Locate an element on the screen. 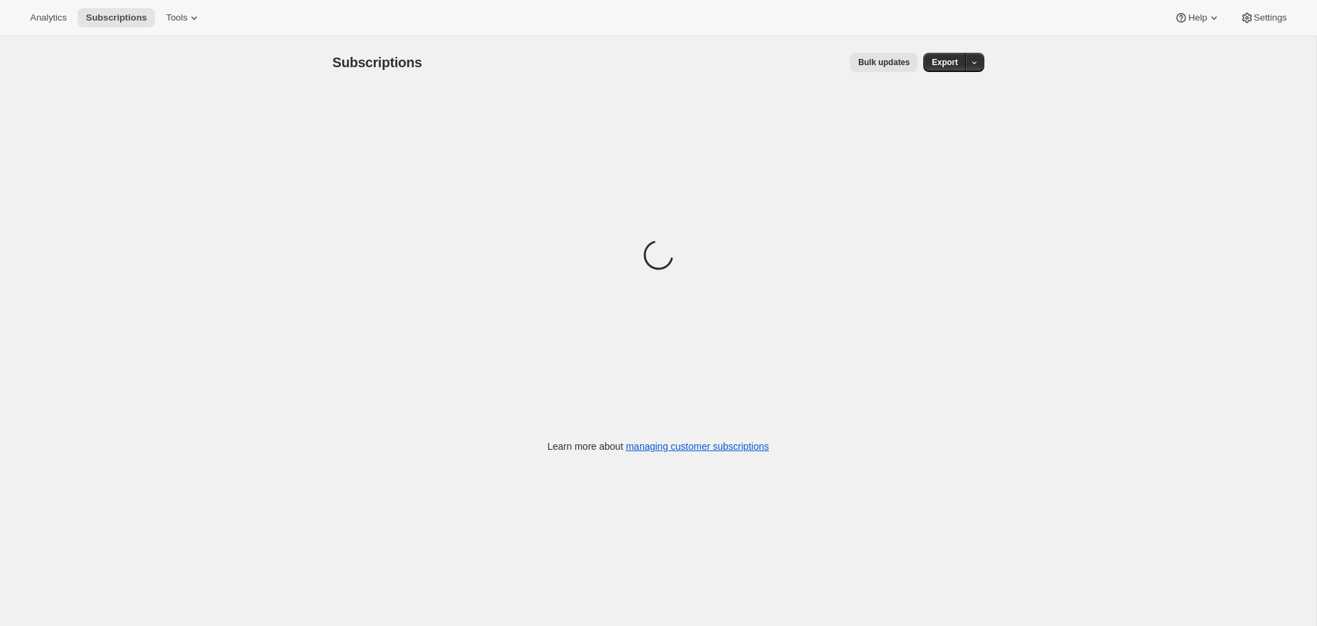 This screenshot has height=626, width=1317. span: Bulk updates is located at coordinates (884, 62).